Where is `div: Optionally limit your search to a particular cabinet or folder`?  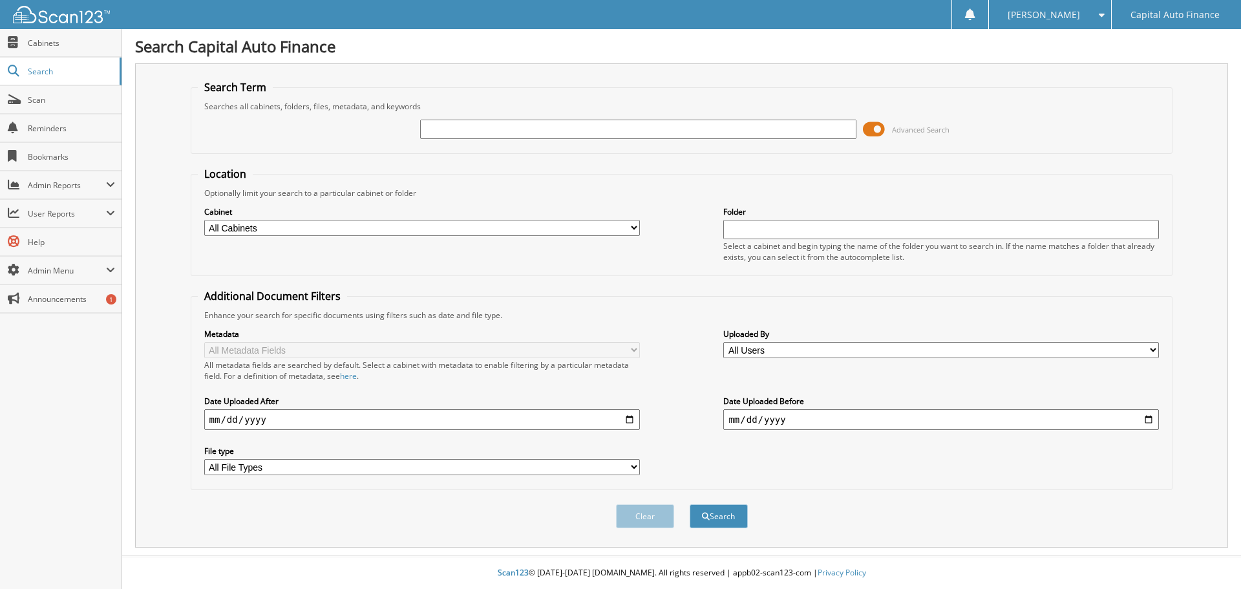
div: Optionally limit your search to a particular cabinet or folder is located at coordinates (682, 193).